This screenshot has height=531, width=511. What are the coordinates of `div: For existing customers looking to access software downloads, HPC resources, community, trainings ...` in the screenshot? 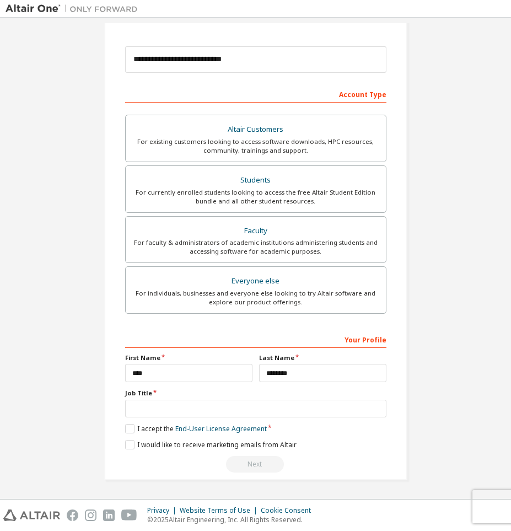 It's located at (256, 146).